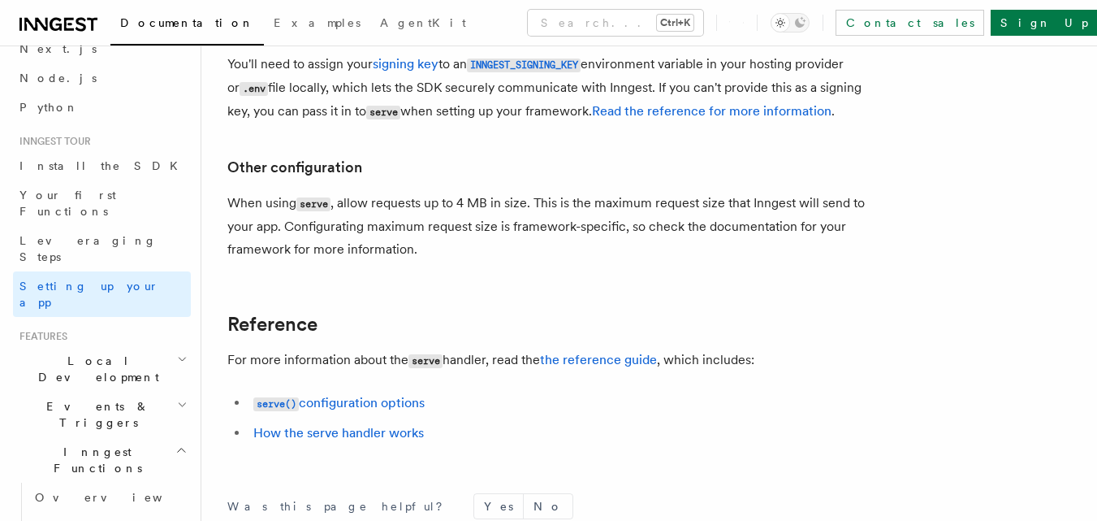  What do you see at coordinates (423, 23) in the screenshot?
I see `span: AgentKit` at bounding box center [423, 23].